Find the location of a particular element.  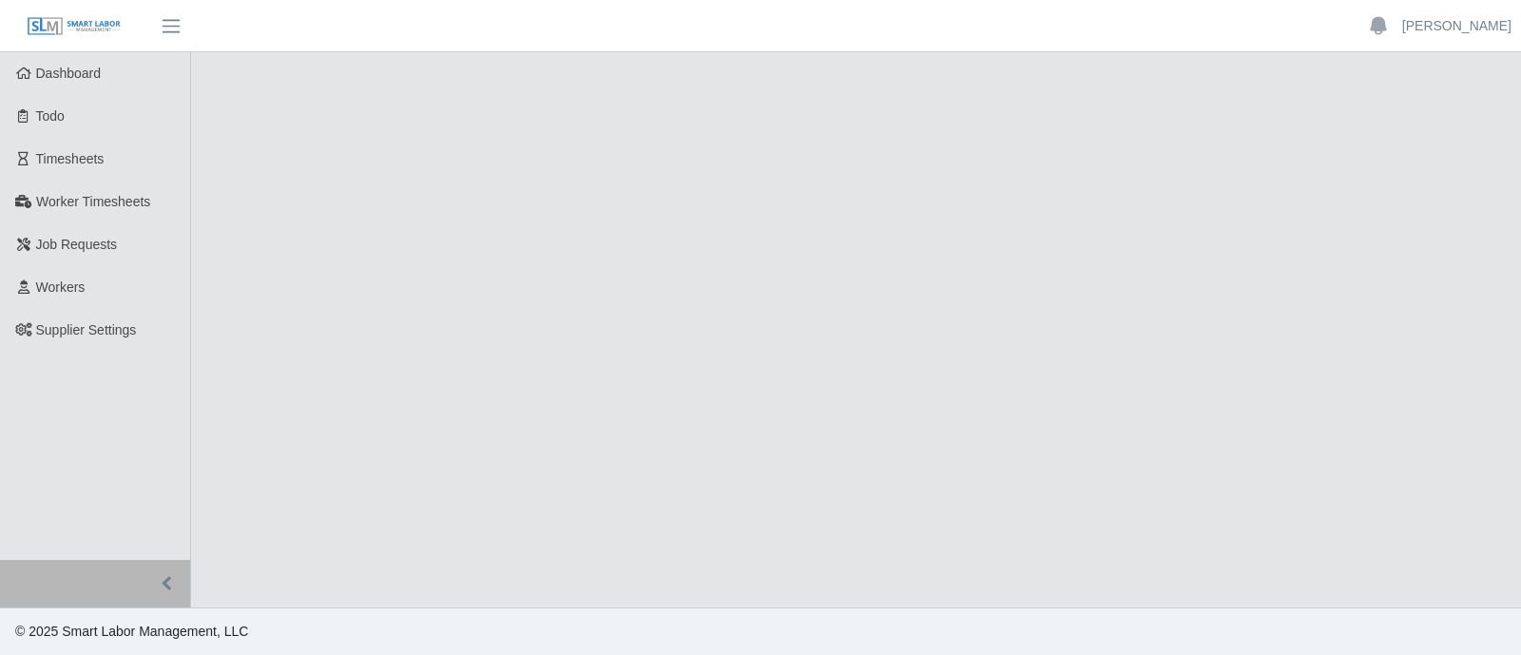

span: Worker Timesheets is located at coordinates (93, 202).